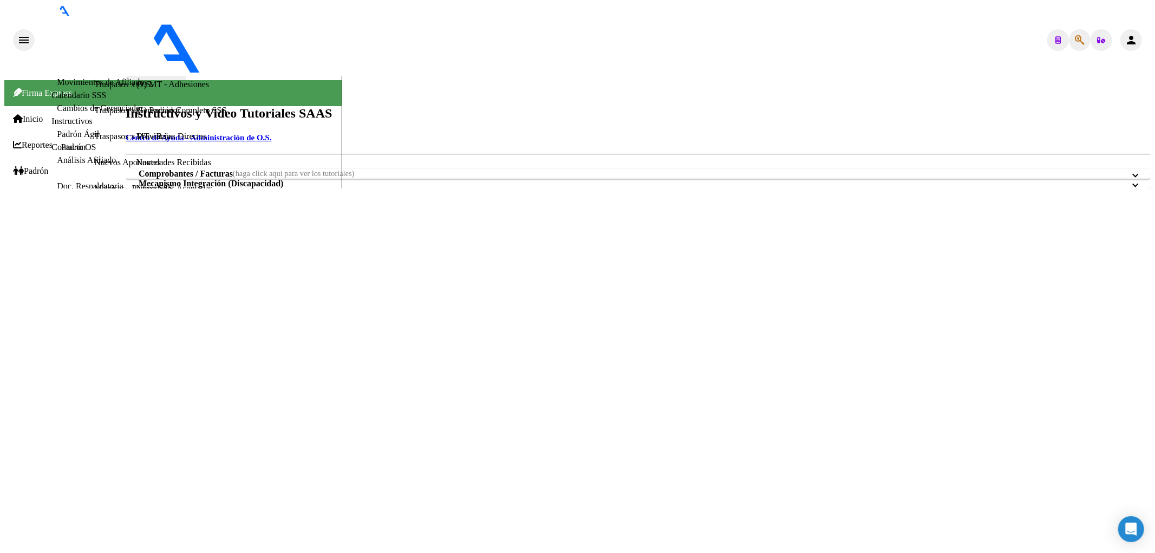 The image size is (1155, 553). What do you see at coordinates (28, 119) in the screenshot?
I see `span: Inicio` at bounding box center [28, 119].